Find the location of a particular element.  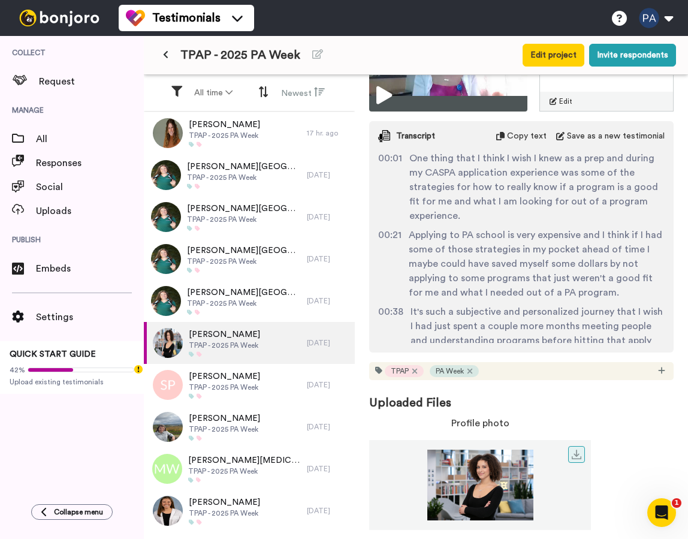

span: QUICK START GUIDE is located at coordinates (53, 354).